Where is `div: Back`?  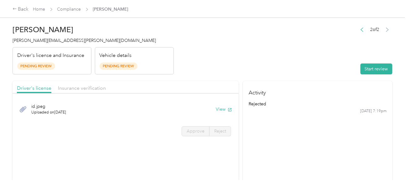
div: Back is located at coordinates (21, 9).